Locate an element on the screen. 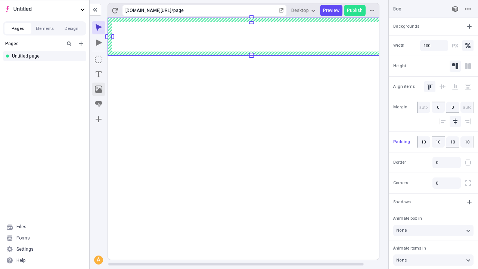 Image resolution: width=478 pixels, height=269 pixels. button: Elements is located at coordinates (45, 28).